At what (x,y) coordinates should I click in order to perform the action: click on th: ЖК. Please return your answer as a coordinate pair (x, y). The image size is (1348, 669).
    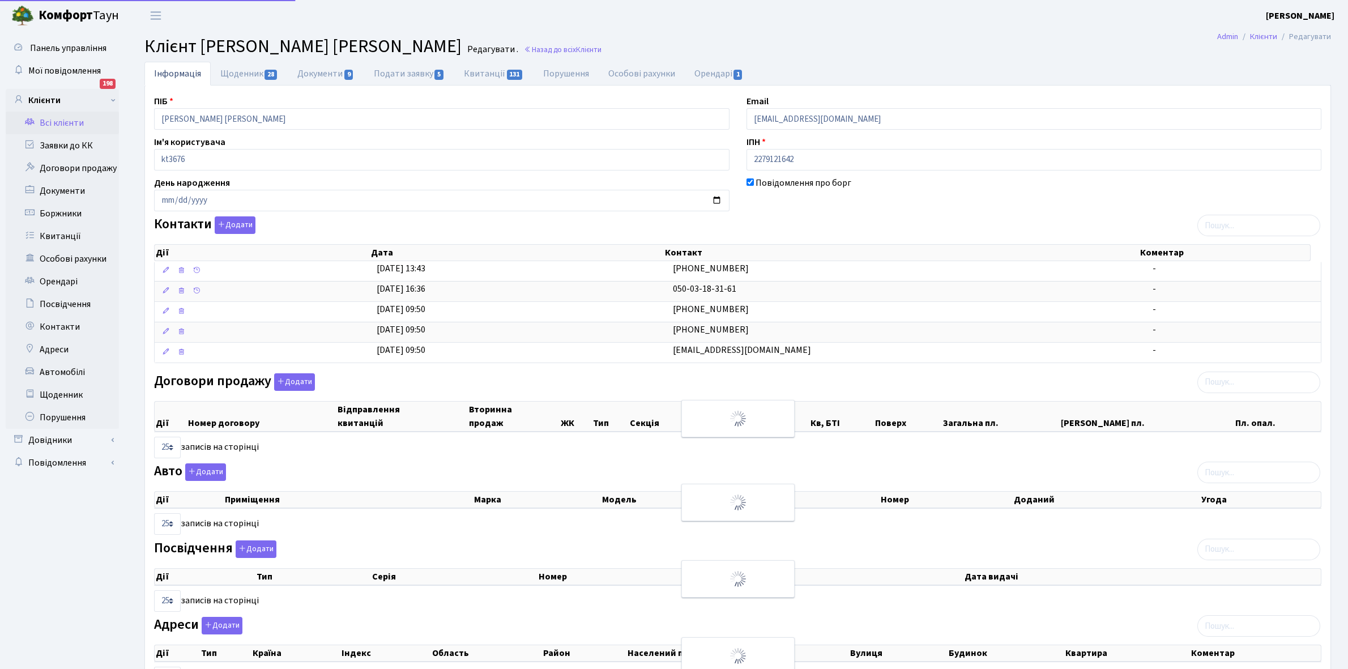
    Looking at the image, I should click on (576, 416).